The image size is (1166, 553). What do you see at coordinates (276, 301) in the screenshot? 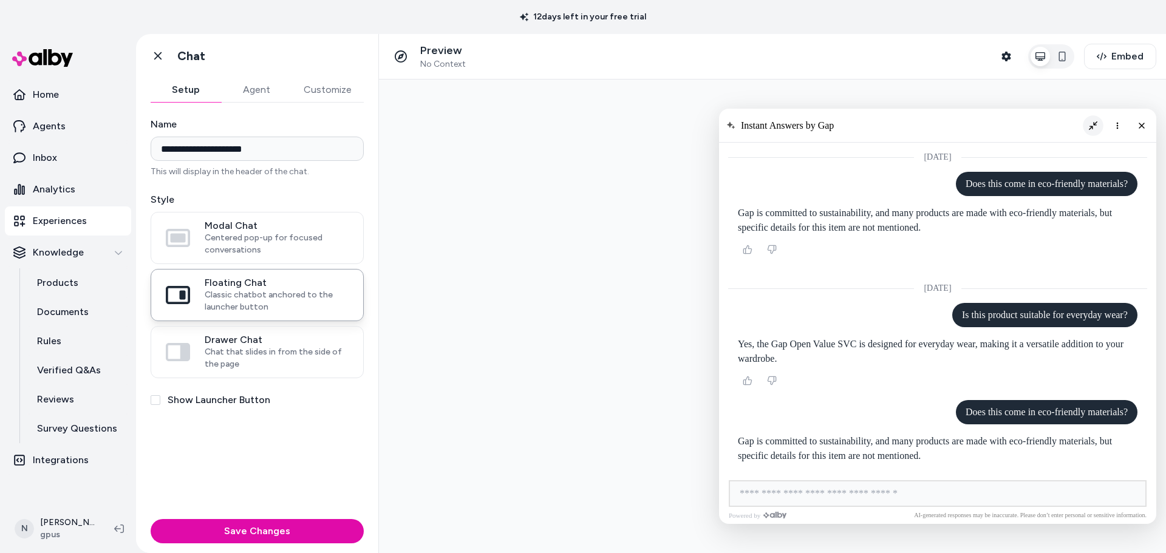
I see `span: Classic chatbot anchored to the launcher button` at bounding box center [276, 301].